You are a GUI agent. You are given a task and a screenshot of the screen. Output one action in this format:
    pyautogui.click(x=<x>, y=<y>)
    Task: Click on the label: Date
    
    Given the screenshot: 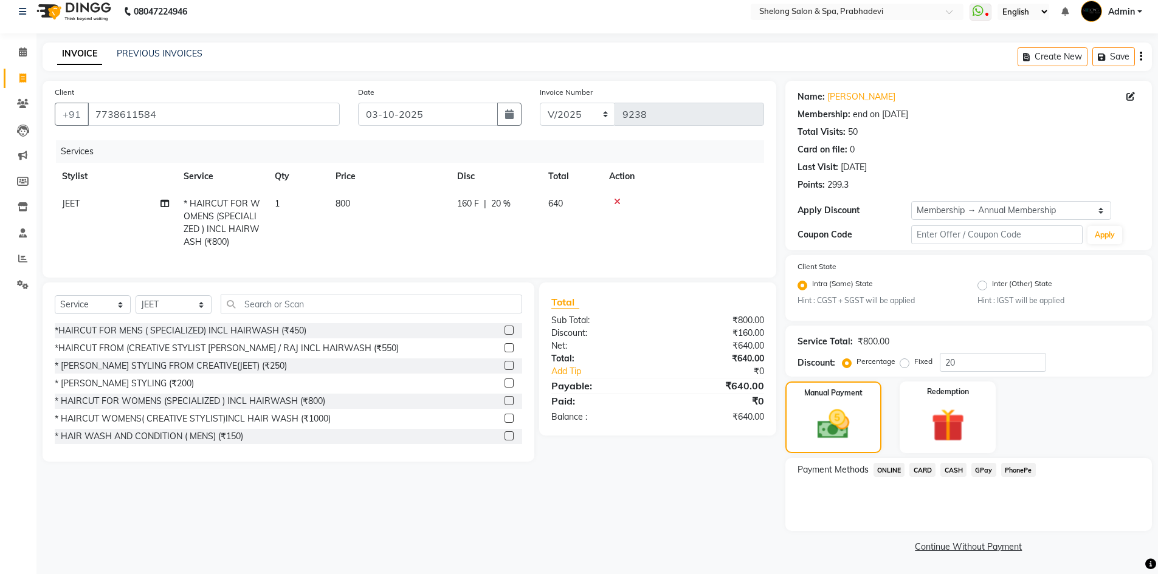 What is the action you would take?
    pyautogui.click(x=366, y=92)
    